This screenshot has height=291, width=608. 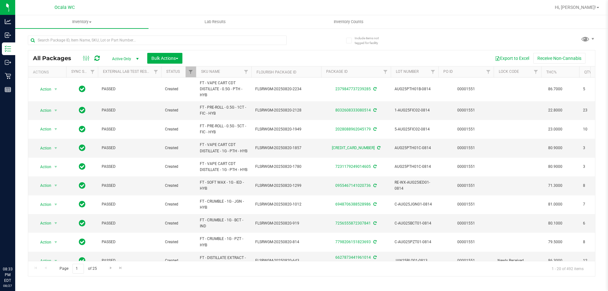 What do you see at coordinates (8, 275) in the screenshot?
I see `p: 08:33 PM EDT` at bounding box center [8, 275].